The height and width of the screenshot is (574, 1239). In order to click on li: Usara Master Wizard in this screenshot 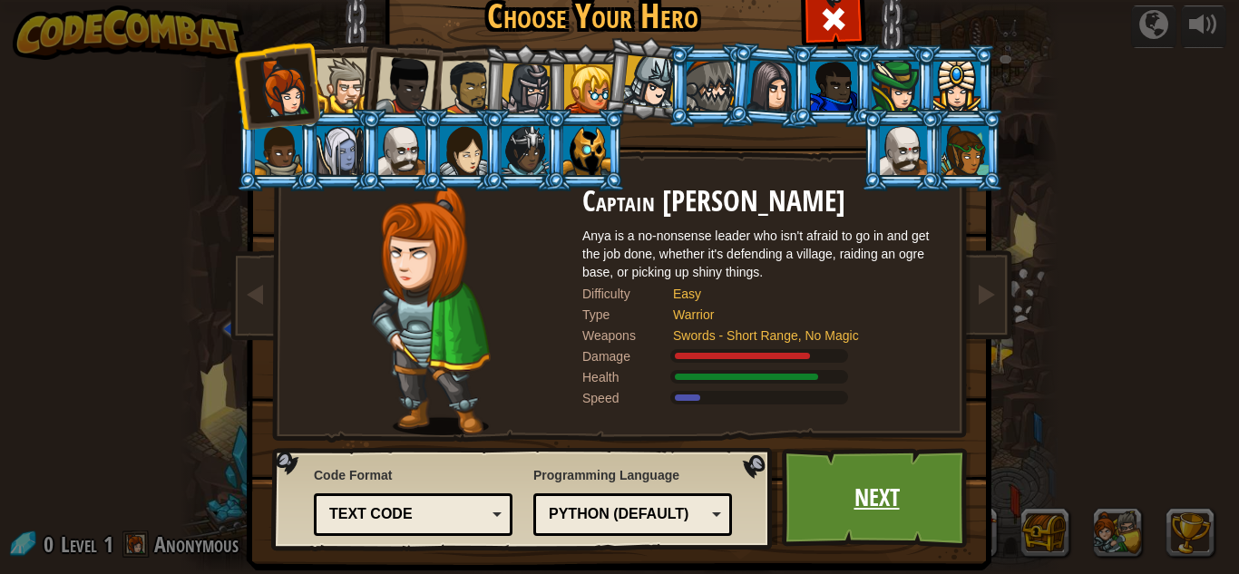, I will do `click(523, 150)`.